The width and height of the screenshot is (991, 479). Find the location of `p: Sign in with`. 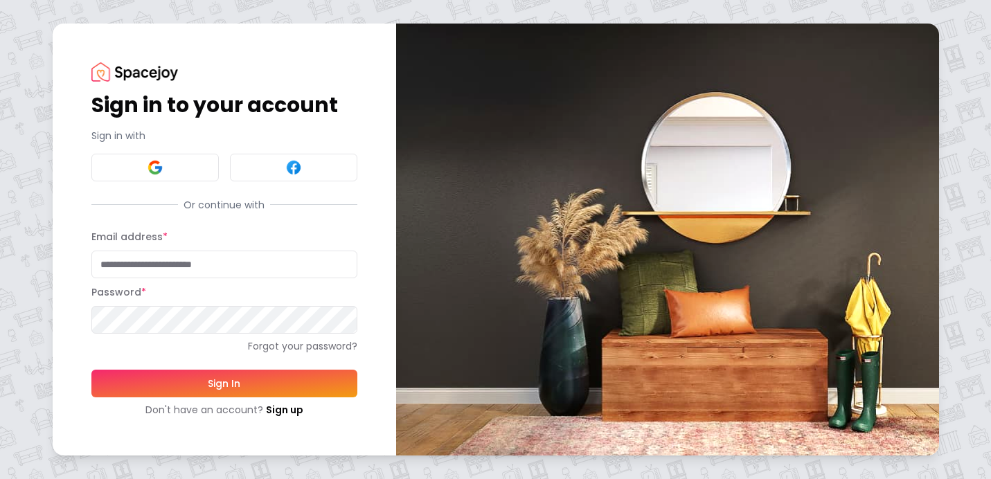

p: Sign in with is located at coordinates (224, 136).